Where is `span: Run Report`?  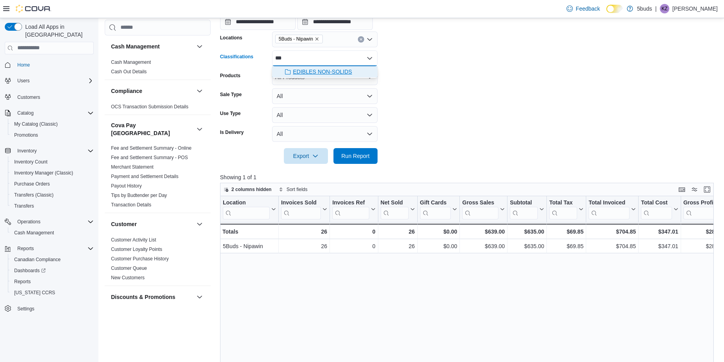
span: Run Report is located at coordinates (356, 156).